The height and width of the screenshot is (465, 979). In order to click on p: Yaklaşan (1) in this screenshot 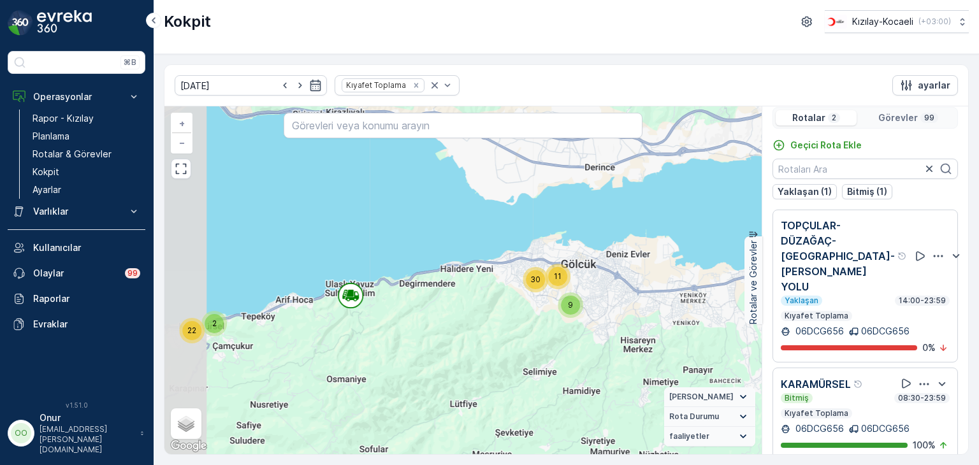, I will do `click(804, 192)`.